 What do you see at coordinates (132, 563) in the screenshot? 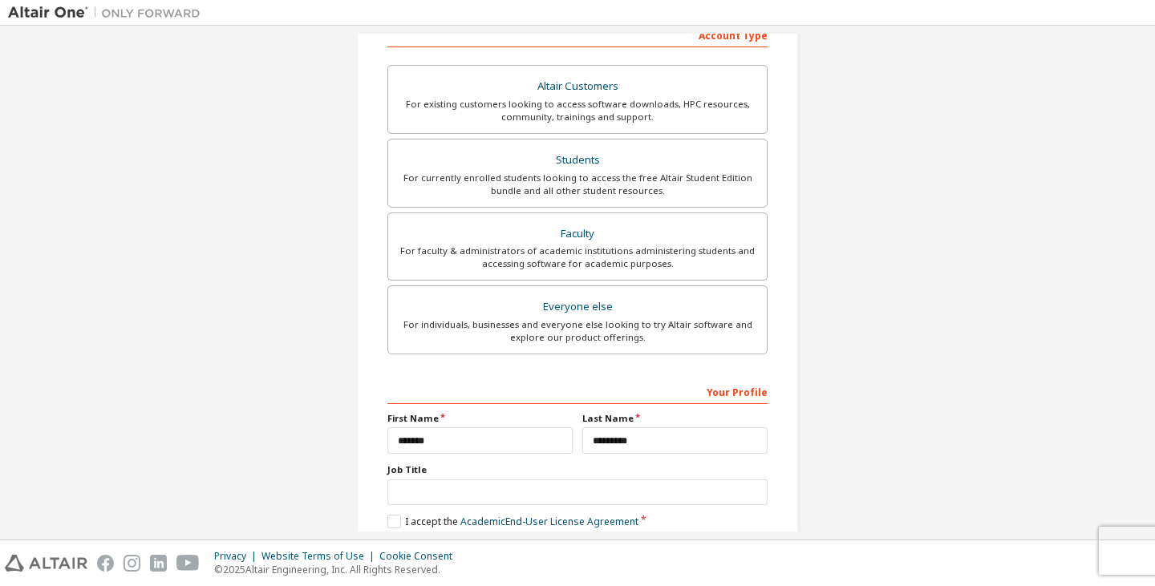
I see `img: instagram.svg` at bounding box center [132, 563].